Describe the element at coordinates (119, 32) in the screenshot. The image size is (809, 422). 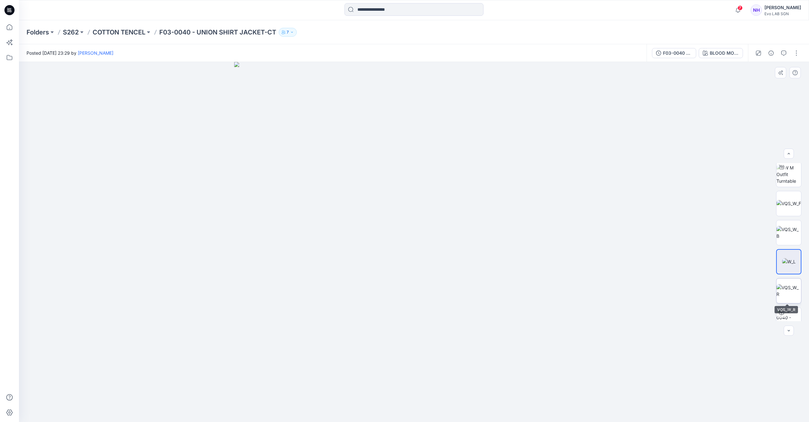
I see `a: COTTON TENCEL` at that location.